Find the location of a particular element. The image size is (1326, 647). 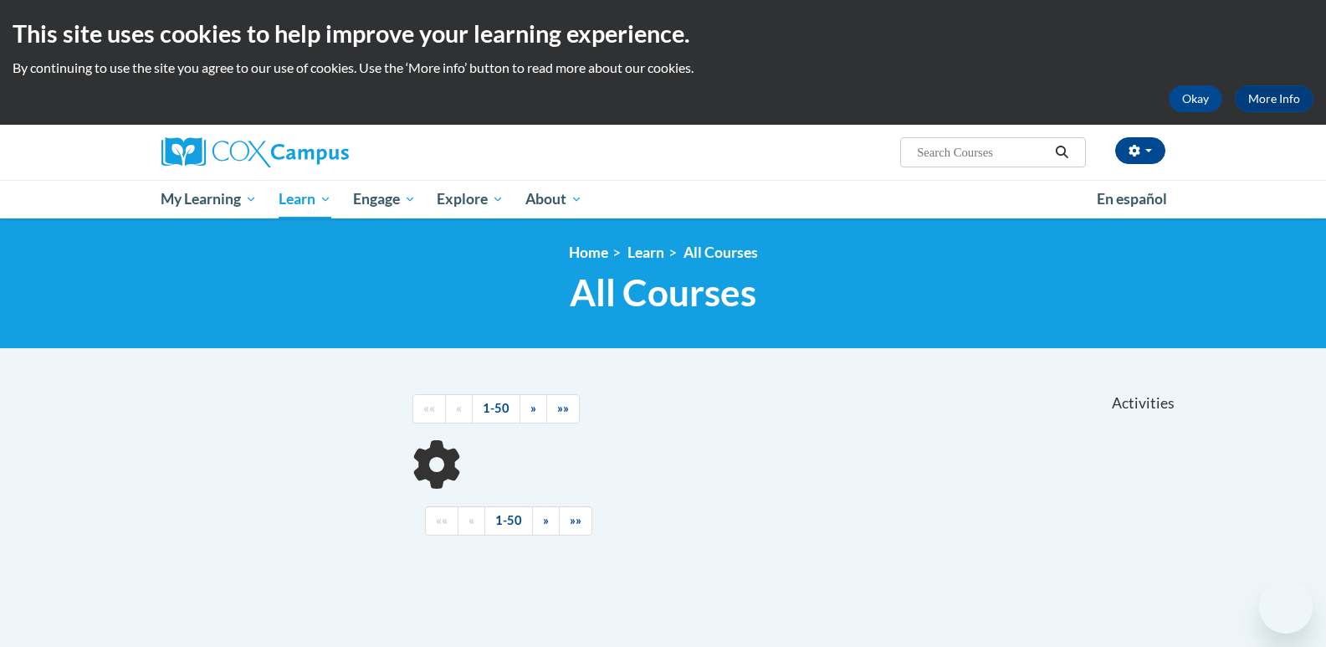

div: Main menu is located at coordinates (664, 199).